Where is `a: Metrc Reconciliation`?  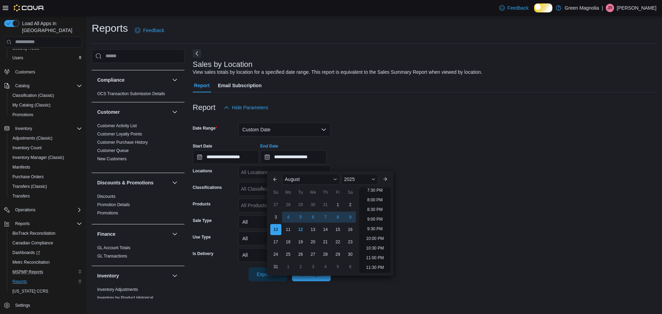
a: Metrc Reconciliation is located at coordinates (31, 262).